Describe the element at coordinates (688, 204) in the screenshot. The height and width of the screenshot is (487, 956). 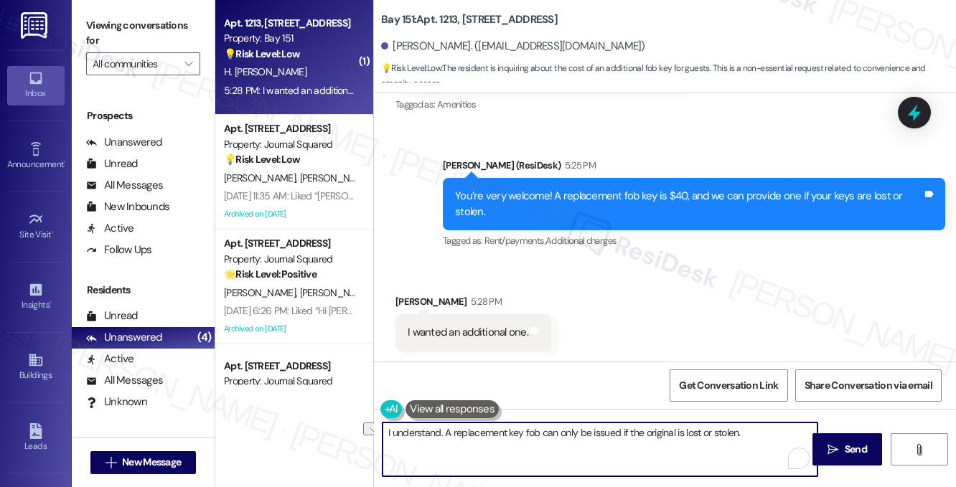
I see `div: You’re very welcome! A replacement fob key is $40, and we can provide one if your keys are lost o...` at that location.